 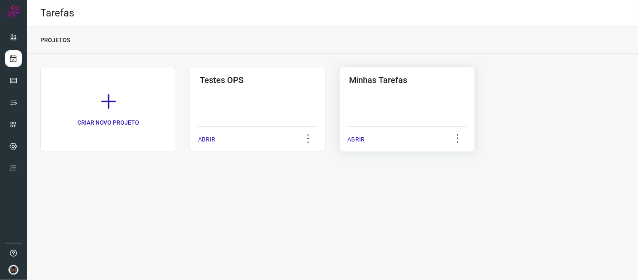 What do you see at coordinates (13, 269) in the screenshot?
I see `img: d44150f10045ac5288e451a80f22ca79.png` at bounding box center [13, 269].